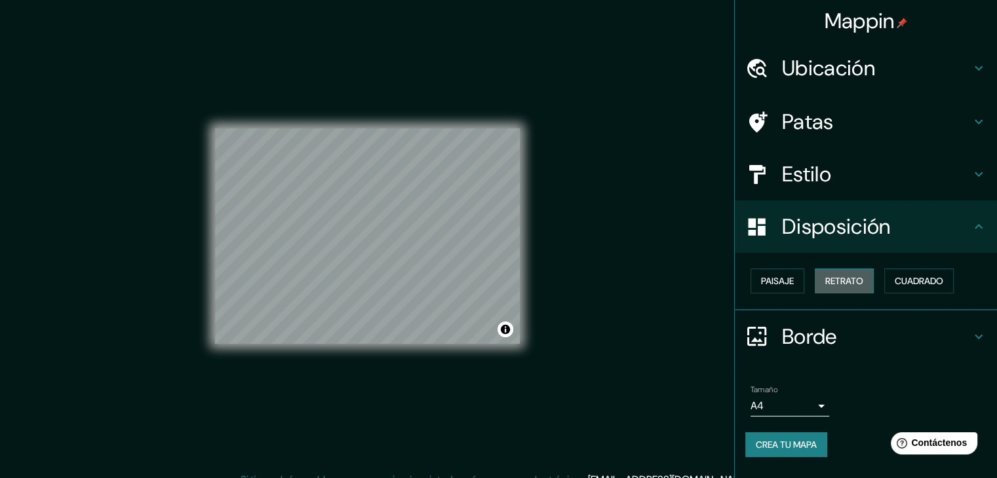 This screenshot has width=997, height=478. I want to click on div: Estilo, so click(866, 174).